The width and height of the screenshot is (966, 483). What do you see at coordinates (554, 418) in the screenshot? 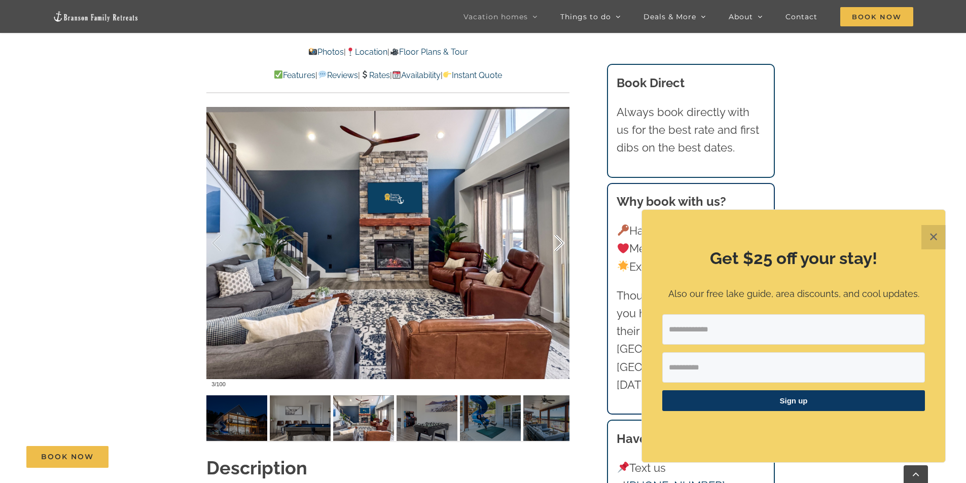
I see `img: 054-Skye-Retreat-Branson-Family-Retreats-Table-Rock-Lake-vacation-home-1508-scaled.jpg-nggid04191...` at bounding box center [554, 418].